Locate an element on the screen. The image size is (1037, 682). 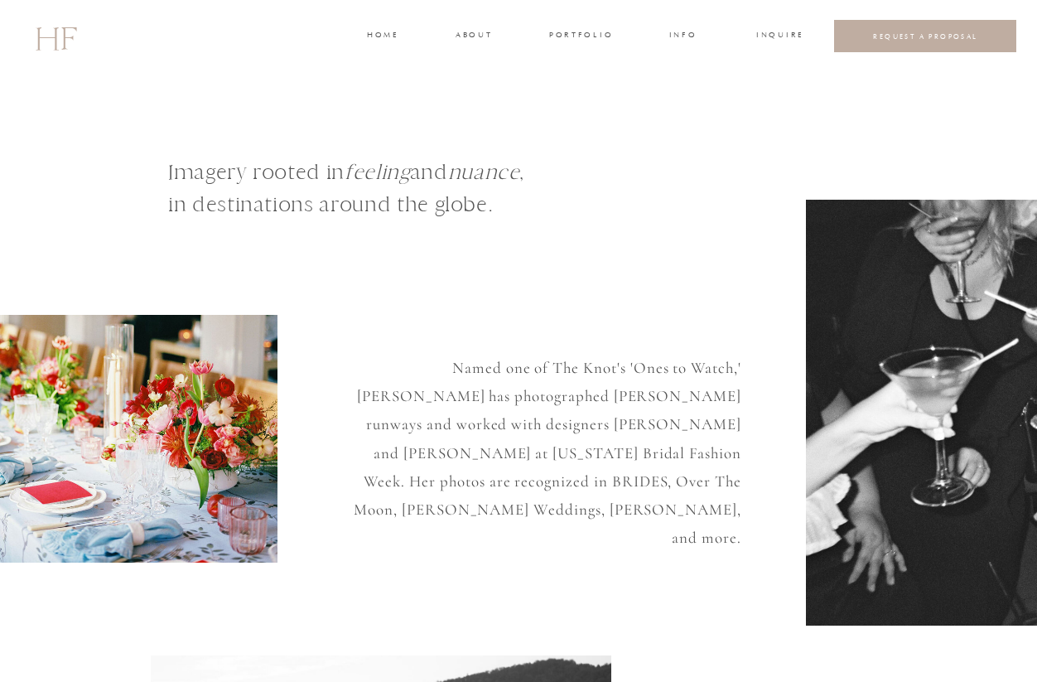
h3: REQUEST A PROPOSAL is located at coordinates (925, 36).